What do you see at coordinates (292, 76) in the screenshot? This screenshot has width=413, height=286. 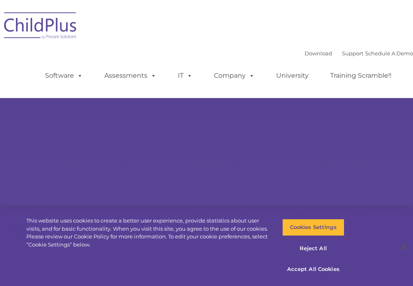 I see `a: University` at bounding box center [292, 76].